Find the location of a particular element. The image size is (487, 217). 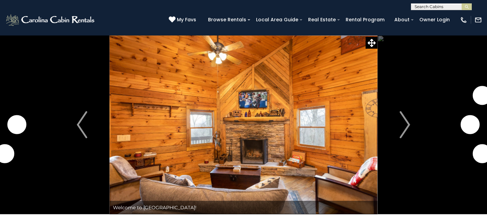

img: mail-regular-white.png is located at coordinates (478, 20).